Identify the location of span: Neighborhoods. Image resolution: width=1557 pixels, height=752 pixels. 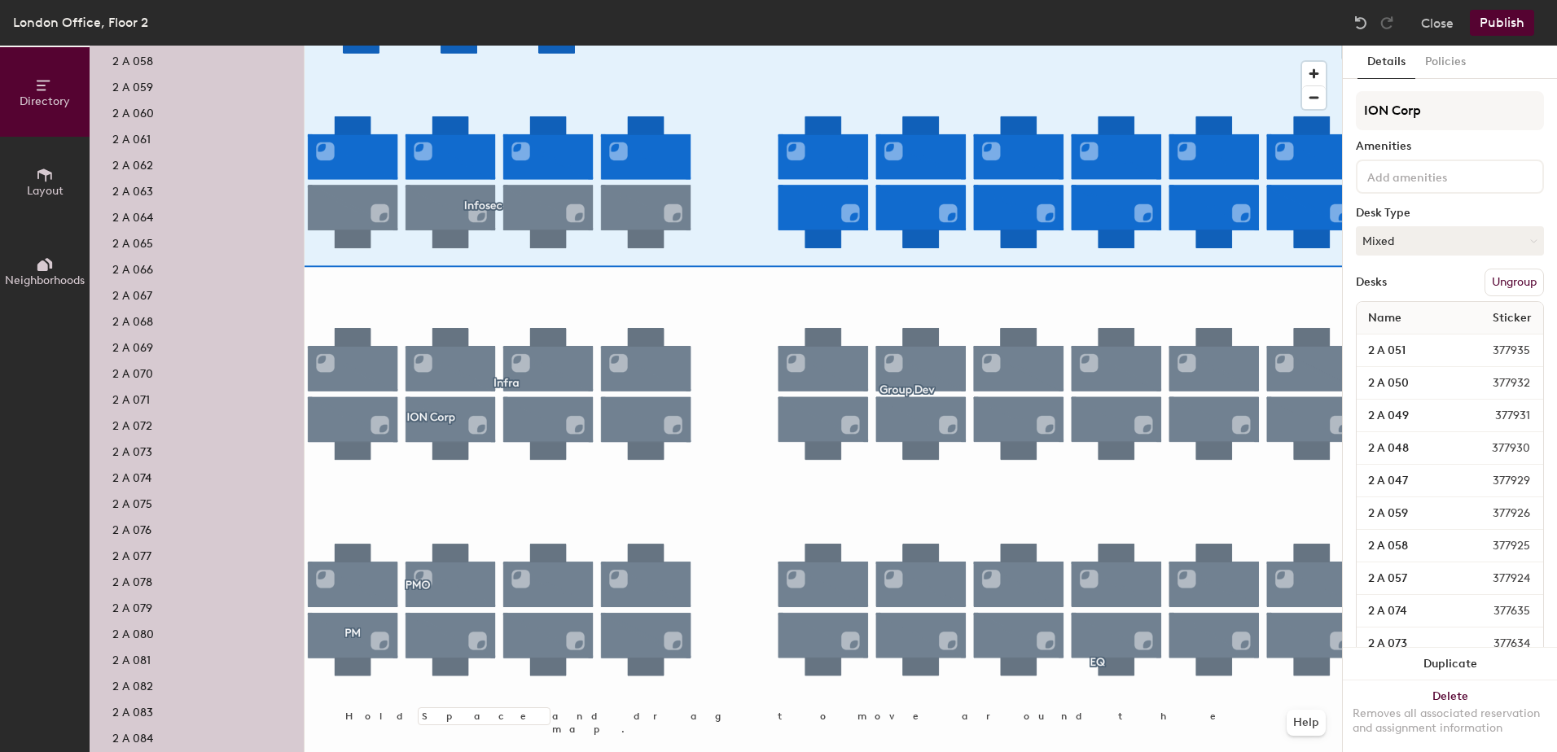
(45, 280).